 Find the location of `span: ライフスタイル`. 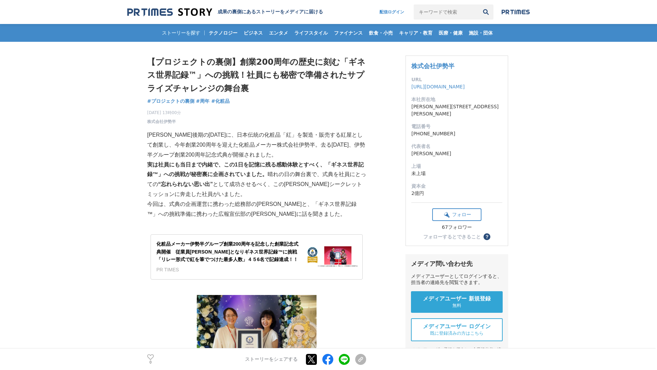

span: ライフスタイル is located at coordinates (311, 33).